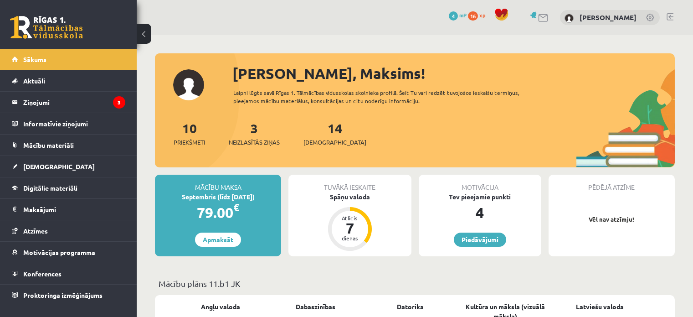 This screenshot has height=317, width=693. Describe the element at coordinates (189, 142) in the screenshot. I see `span: Priekšmeti` at that location.